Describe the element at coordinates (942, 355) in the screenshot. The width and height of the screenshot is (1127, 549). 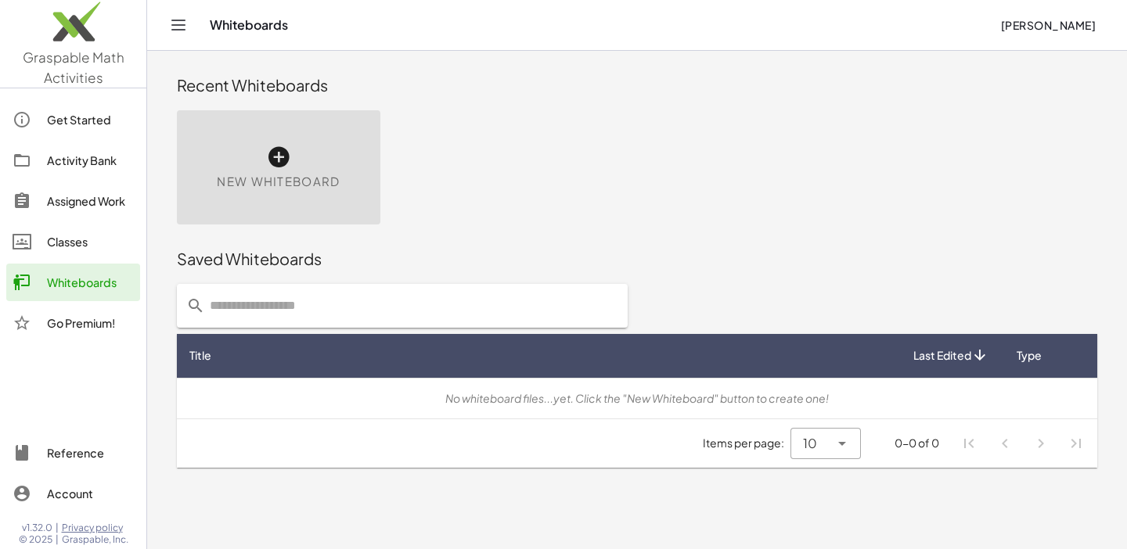
I see `span: Last Edited` at that location.